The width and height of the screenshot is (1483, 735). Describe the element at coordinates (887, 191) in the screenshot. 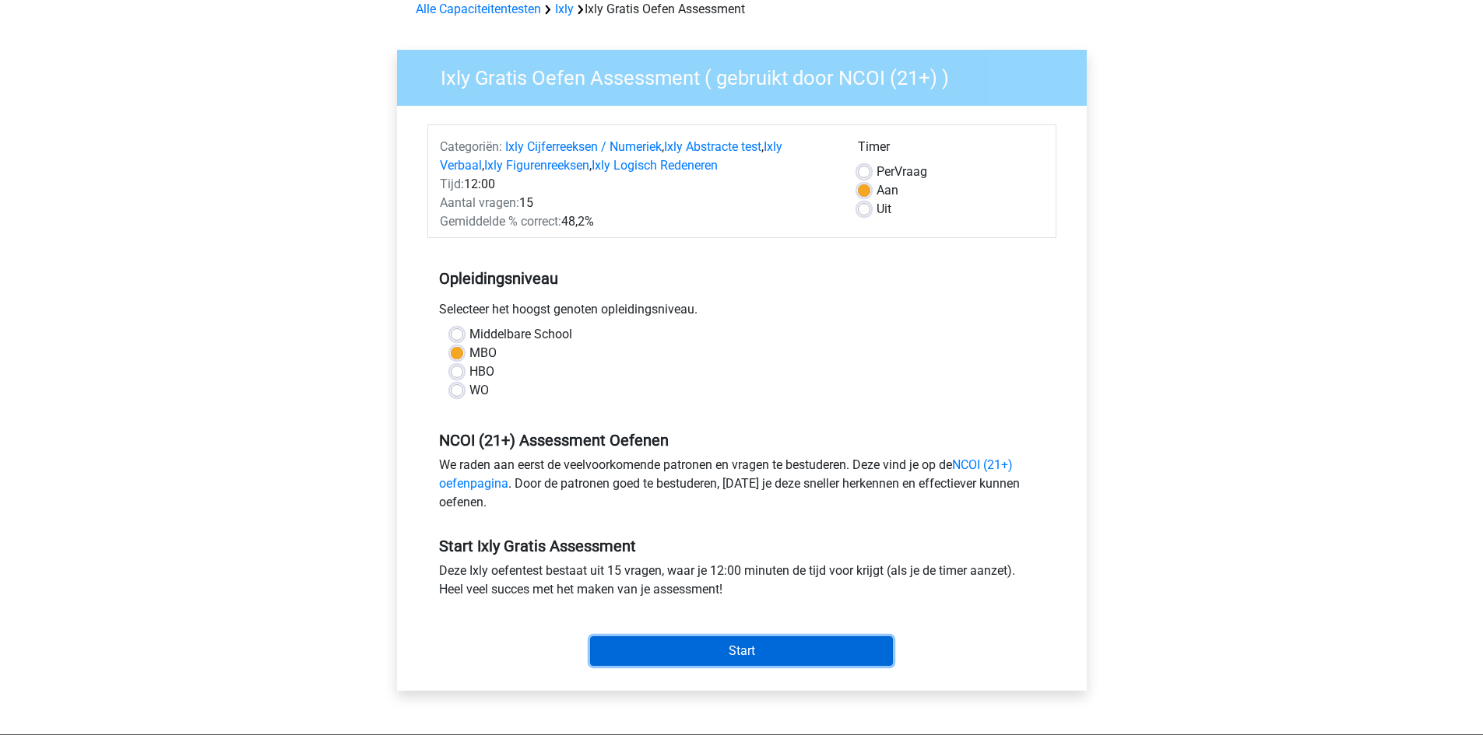

I see `label: Aan` at that location.